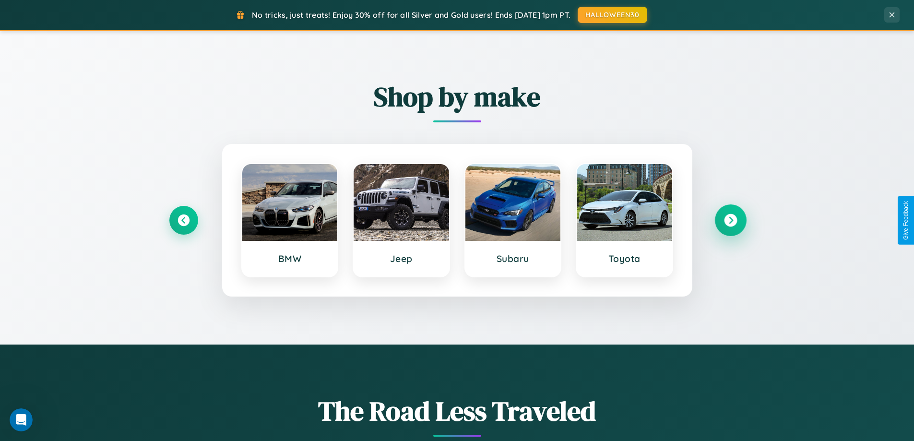 The image size is (914, 441). What do you see at coordinates (457, 411) in the screenshot?
I see `h1: The Road Less Traveled` at bounding box center [457, 411].